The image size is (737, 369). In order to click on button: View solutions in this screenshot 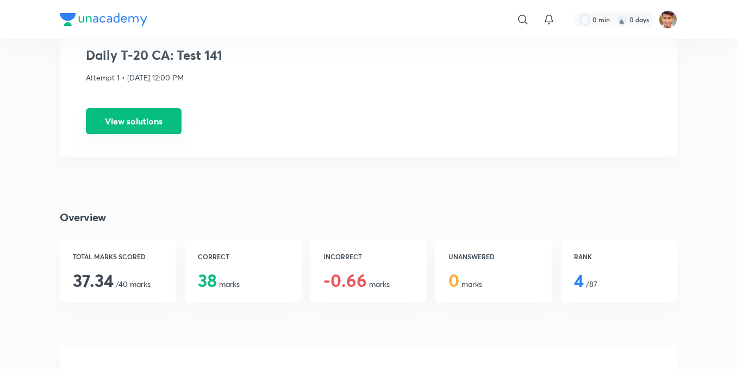, I will do `click(134, 121)`.